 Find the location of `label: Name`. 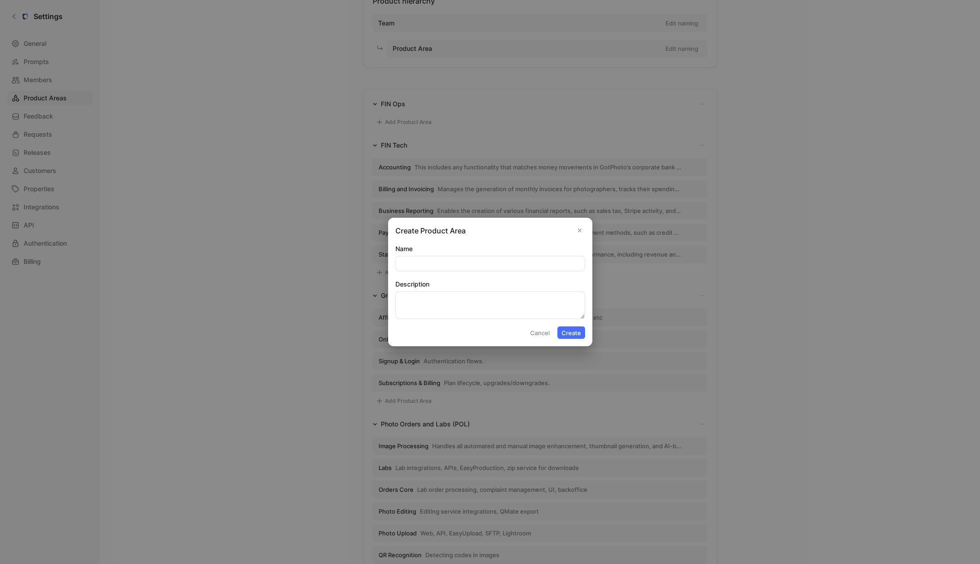

label: Name is located at coordinates (490, 249).